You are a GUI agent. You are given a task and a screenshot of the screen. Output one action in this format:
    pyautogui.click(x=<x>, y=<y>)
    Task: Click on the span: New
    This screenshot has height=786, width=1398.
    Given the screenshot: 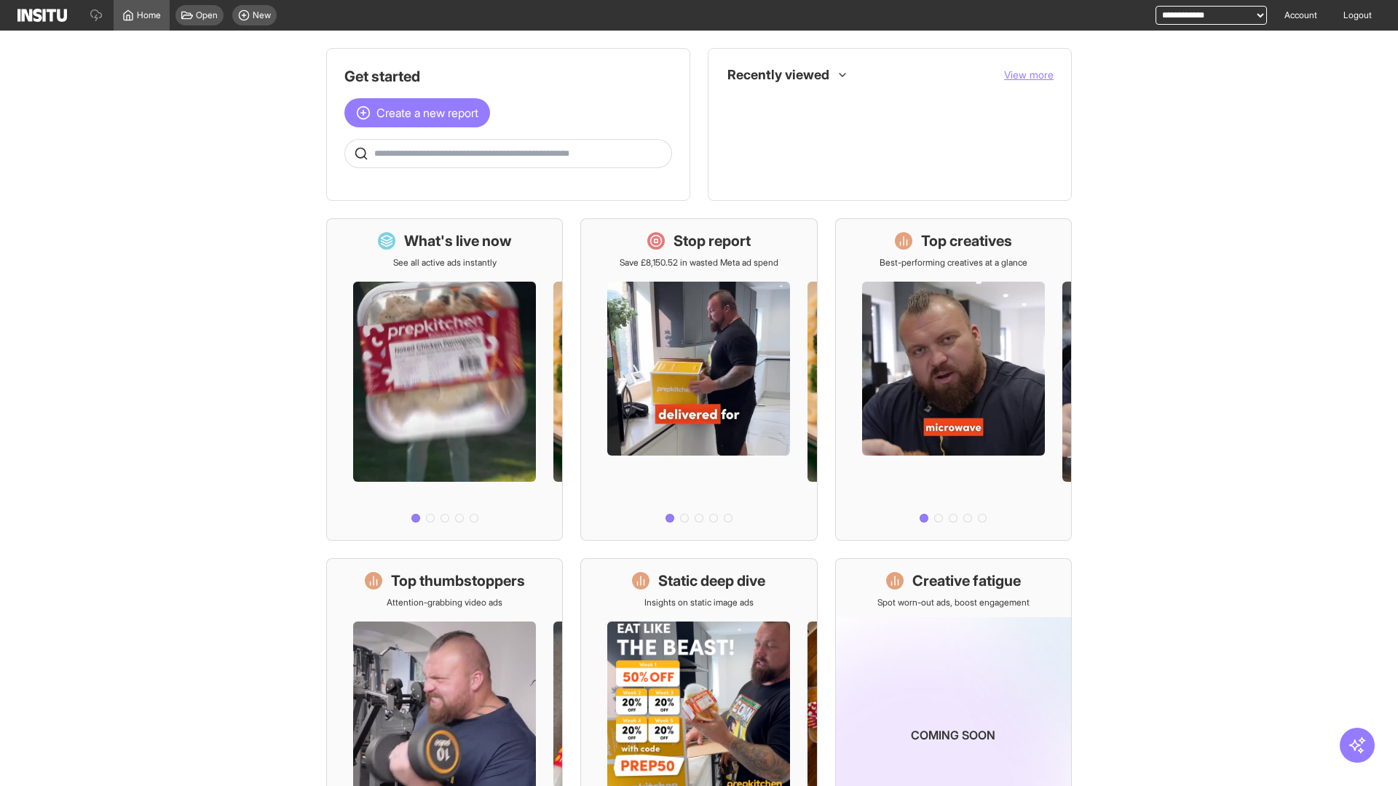 What is the action you would take?
    pyautogui.click(x=261, y=15)
    